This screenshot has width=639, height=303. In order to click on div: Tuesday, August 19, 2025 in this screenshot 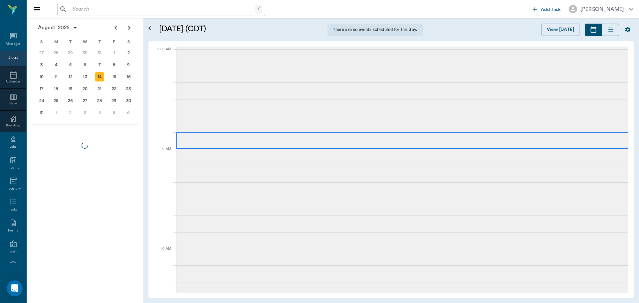, I will do `click(71, 89)`.